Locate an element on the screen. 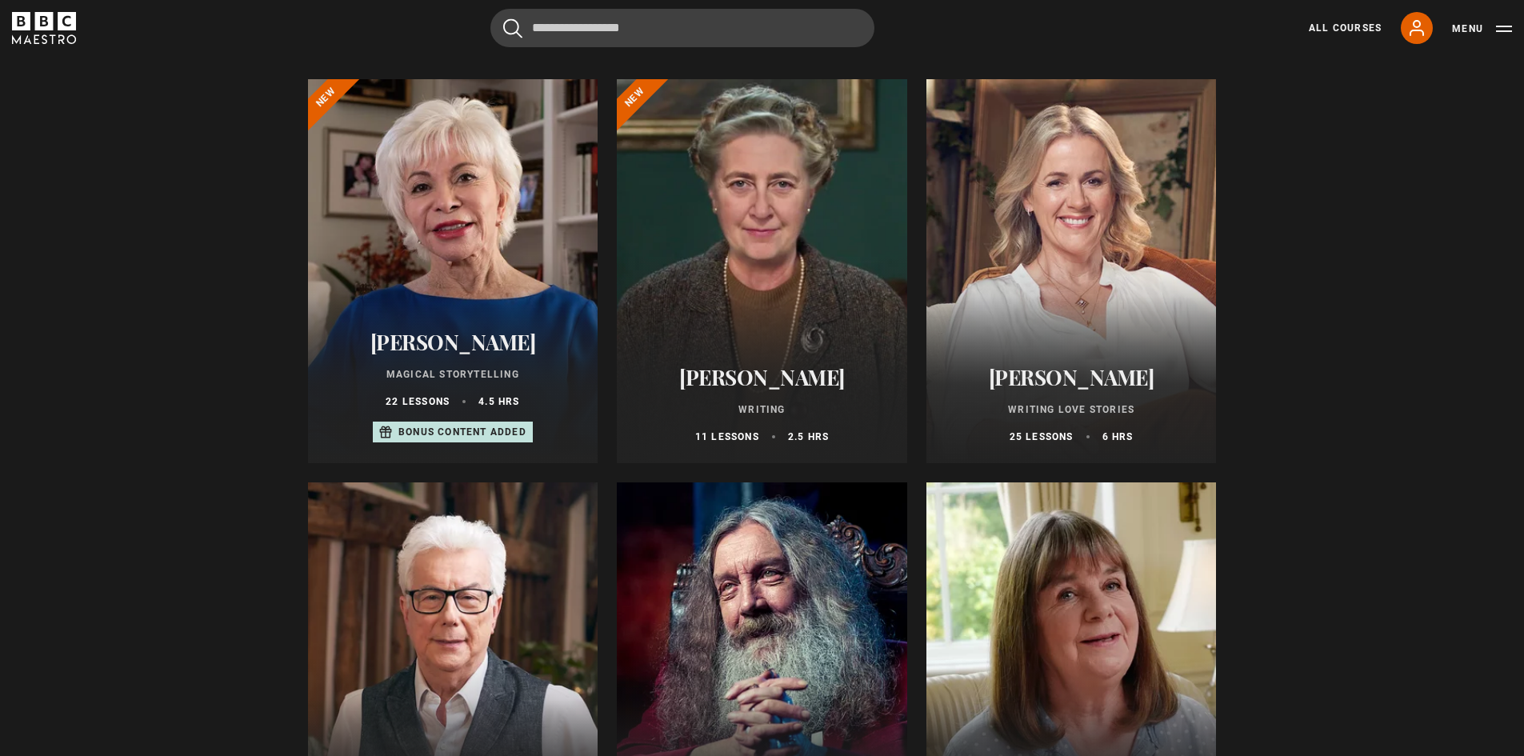 This screenshot has height=756, width=1524. p: Writing Love Stories is located at coordinates (1071, 410).